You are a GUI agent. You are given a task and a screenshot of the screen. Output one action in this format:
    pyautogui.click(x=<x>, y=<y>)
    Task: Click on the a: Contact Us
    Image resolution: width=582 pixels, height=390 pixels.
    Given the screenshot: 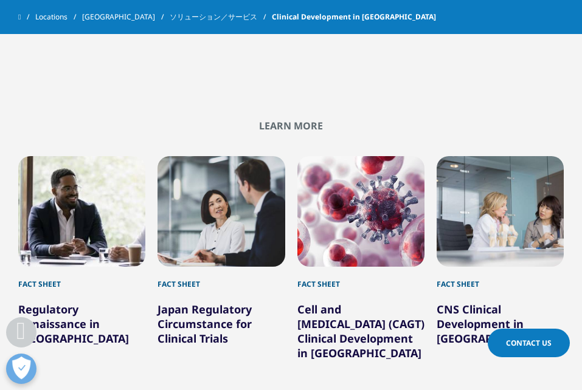 What is the action you would take?
    pyautogui.click(x=528, y=343)
    